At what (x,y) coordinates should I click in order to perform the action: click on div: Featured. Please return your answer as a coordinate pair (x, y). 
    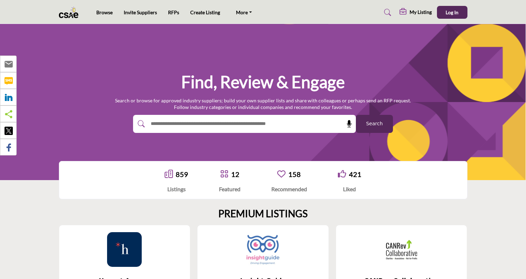
    Looking at the image, I should click on (230, 189).